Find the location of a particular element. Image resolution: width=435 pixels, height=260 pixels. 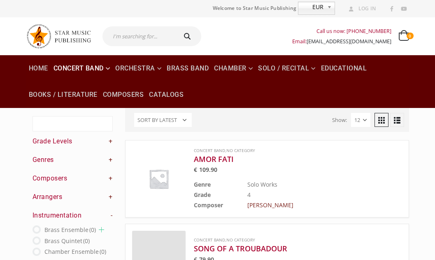

bdi: 109.90 is located at coordinates (206, 169).